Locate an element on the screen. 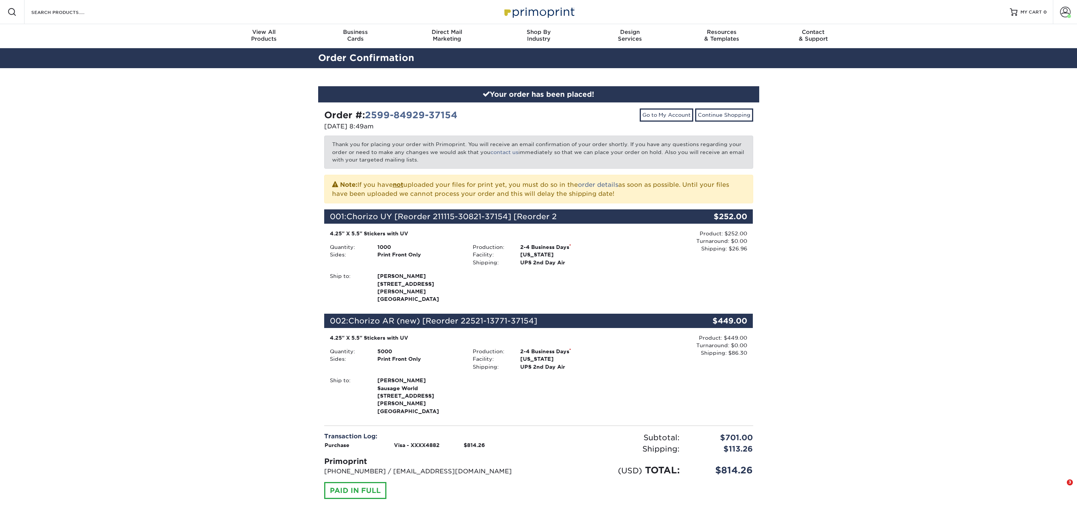 The image size is (1077, 505). div: Transaction Log: is located at coordinates (428, 437).